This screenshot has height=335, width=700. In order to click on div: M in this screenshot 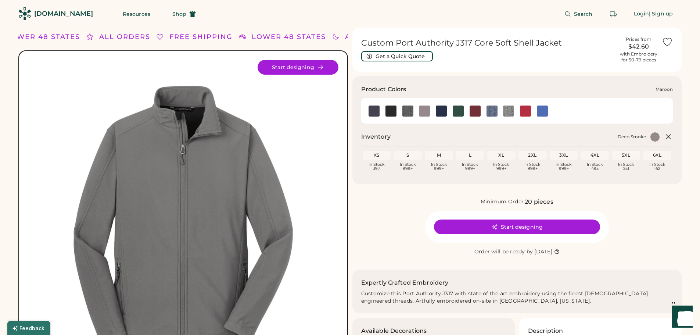, I will do `click(439, 155)`.